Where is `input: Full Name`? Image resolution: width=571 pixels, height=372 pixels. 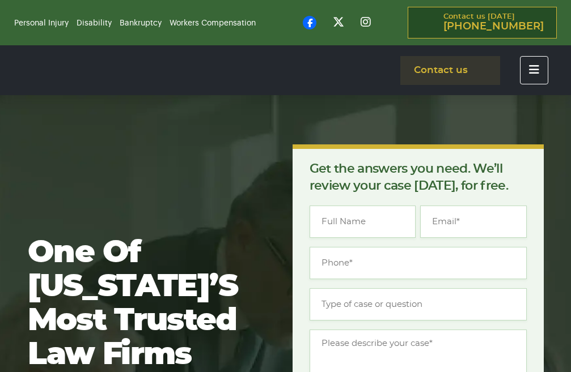 input: Full Name is located at coordinates (363, 222).